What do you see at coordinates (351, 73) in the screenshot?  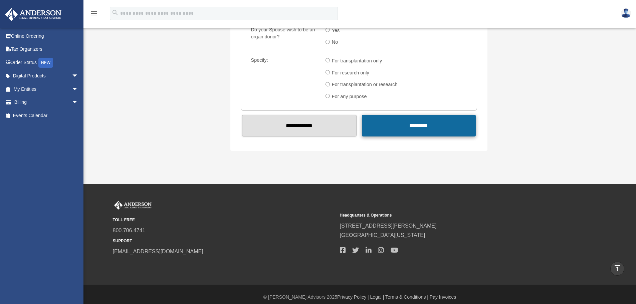 I see `label: For research only` at bounding box center [351, 73].